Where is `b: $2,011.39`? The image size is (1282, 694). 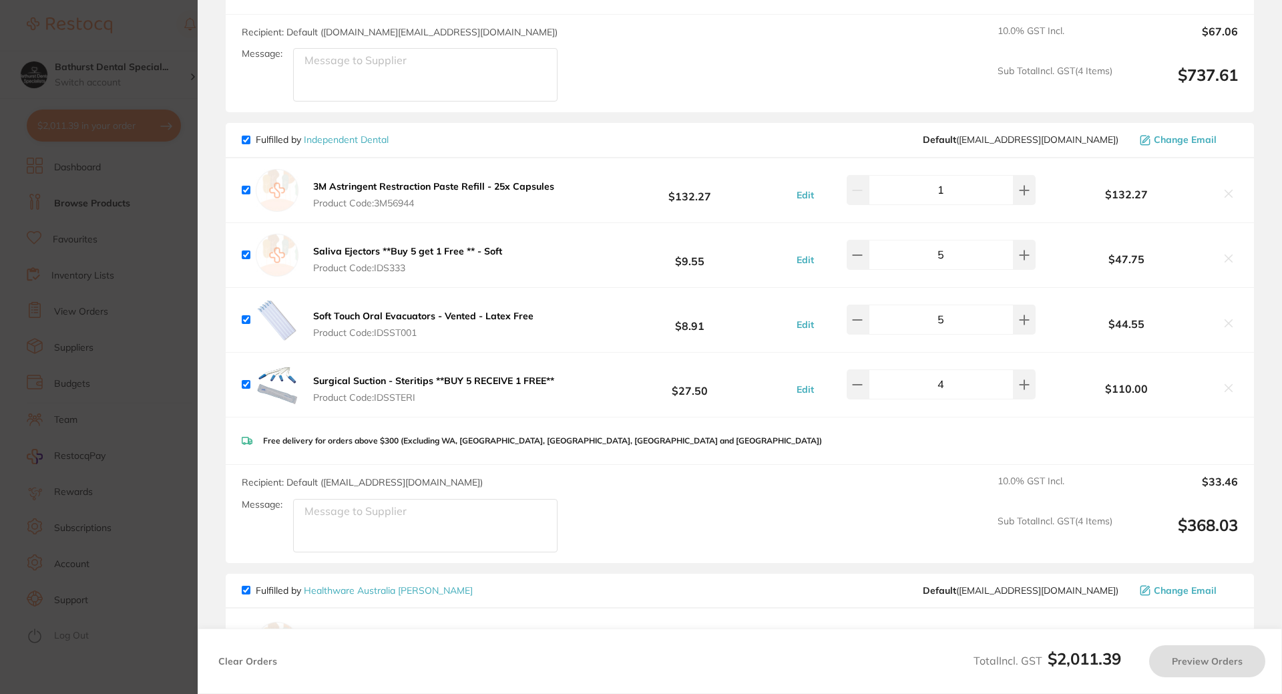 b: $2,011.39 is located at coordinates (1084, 658).